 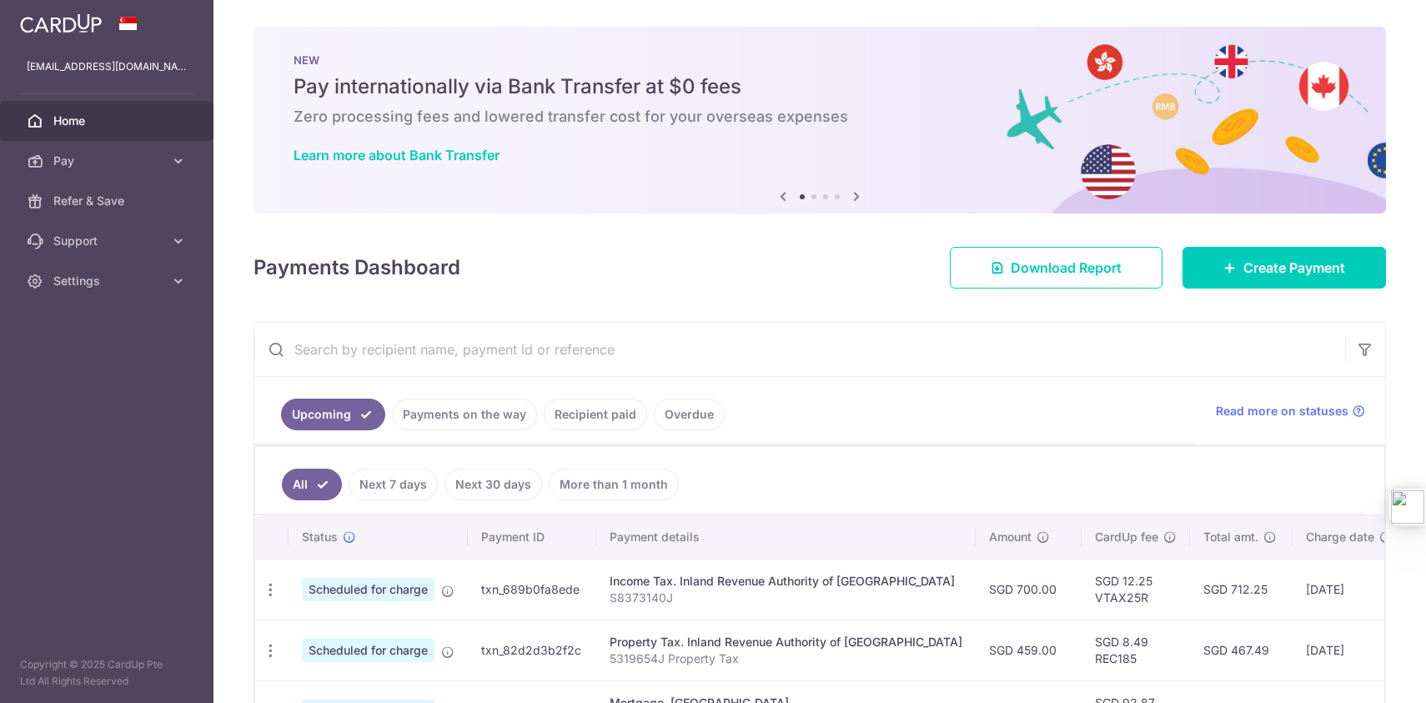 I want to click on span: Download Report, so click(x=1066, y=268).